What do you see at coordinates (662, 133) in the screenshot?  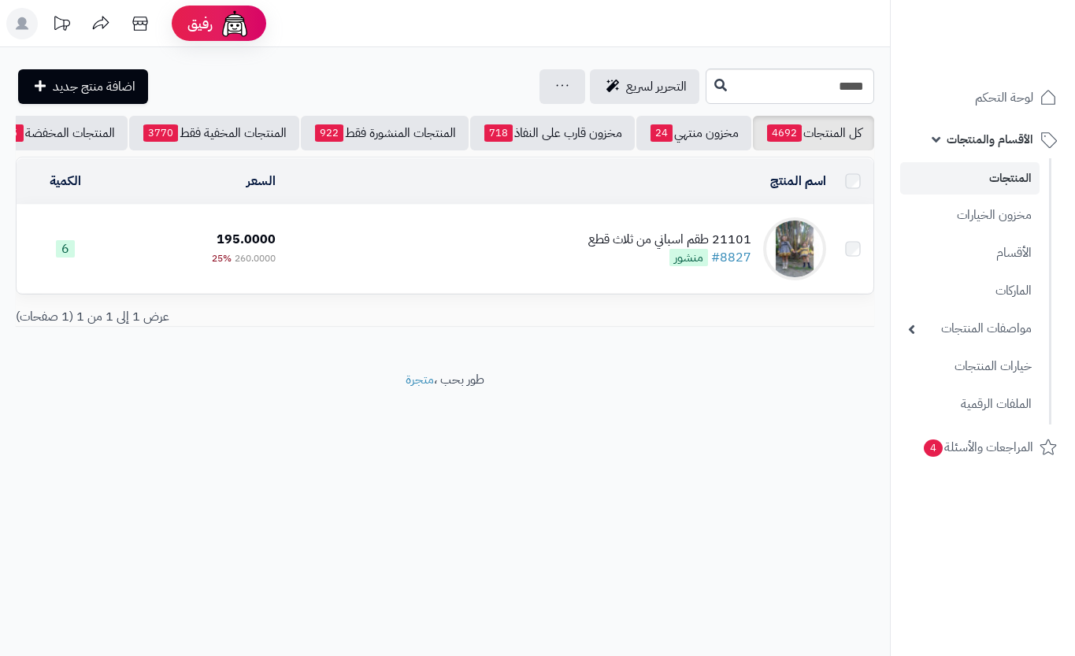 I see `span: 24` at bounding box center [662, 133].